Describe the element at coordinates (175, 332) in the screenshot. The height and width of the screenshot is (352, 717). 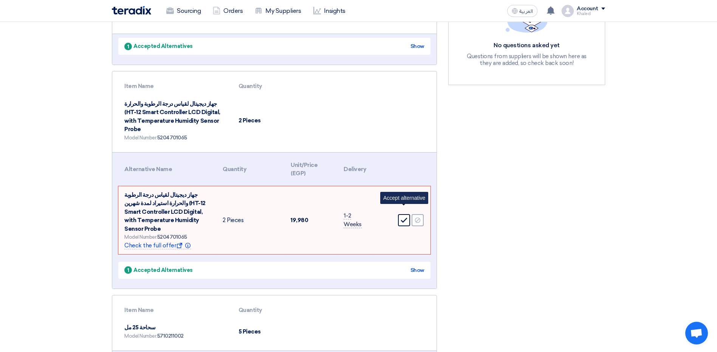
I see `td: سحاحة 25 مل` at that location.